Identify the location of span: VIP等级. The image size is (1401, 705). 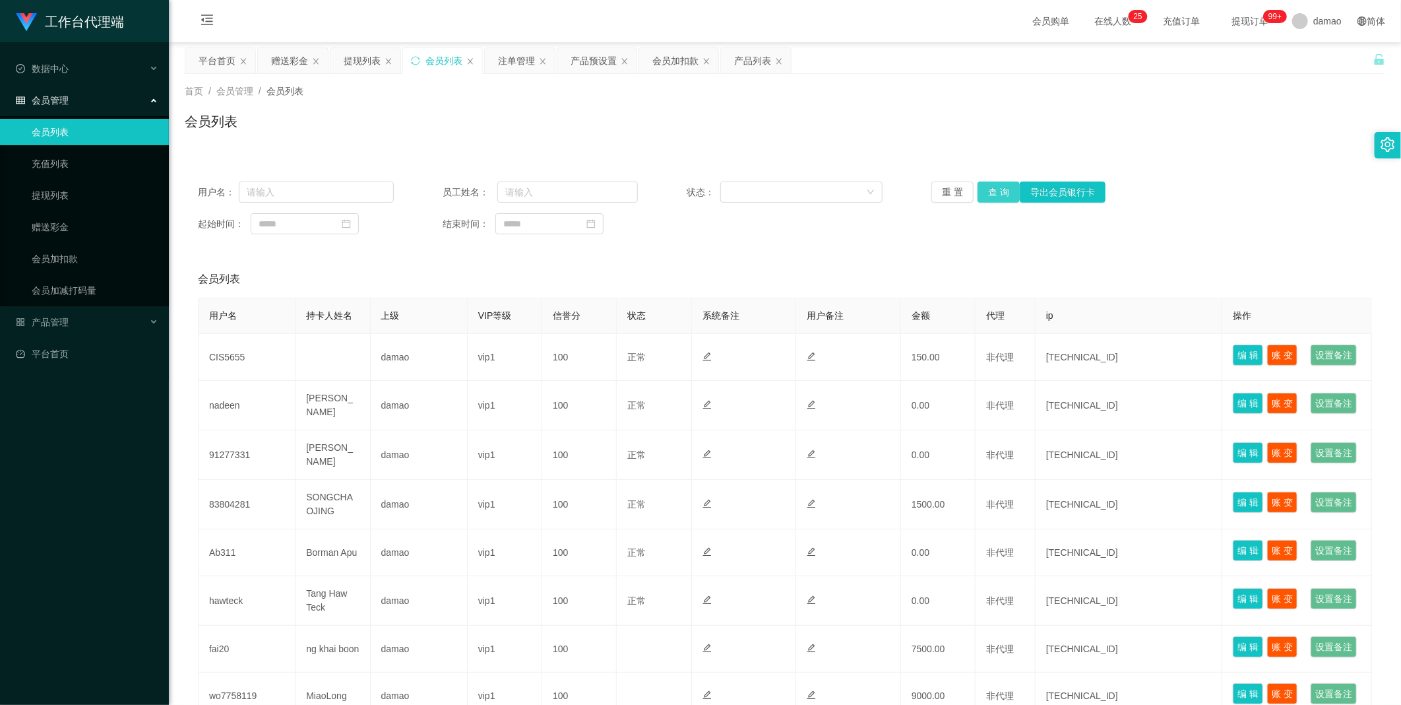
(495, 315).